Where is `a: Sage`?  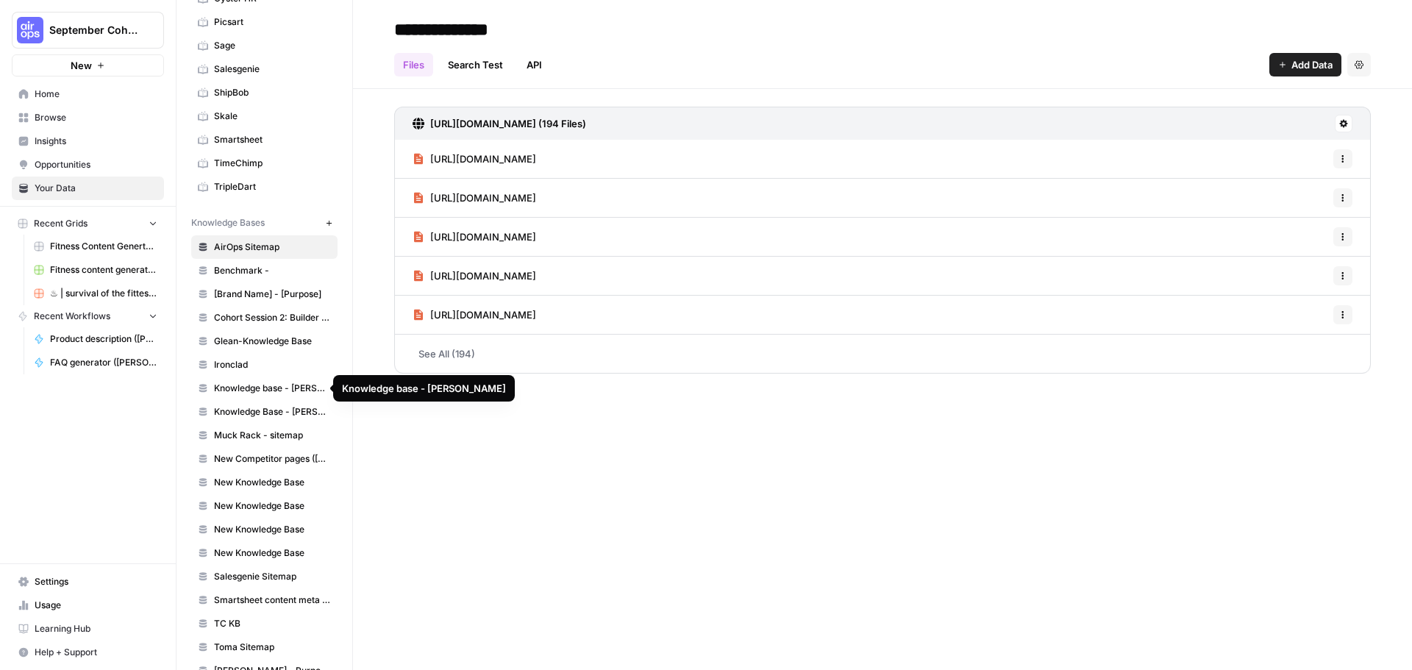 a: Sage is located at coordinates (264, 46).